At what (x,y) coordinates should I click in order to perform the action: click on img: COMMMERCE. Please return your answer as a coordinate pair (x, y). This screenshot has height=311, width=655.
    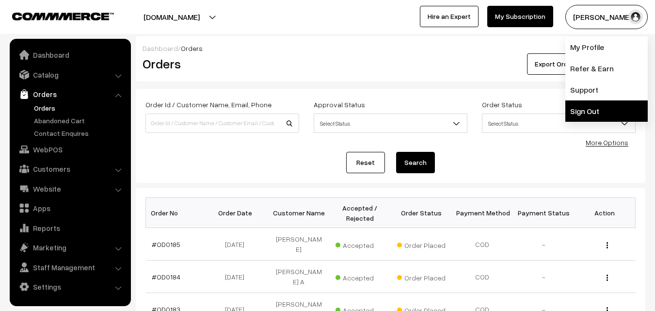
    Looking at the image, I should click on (63, 16).